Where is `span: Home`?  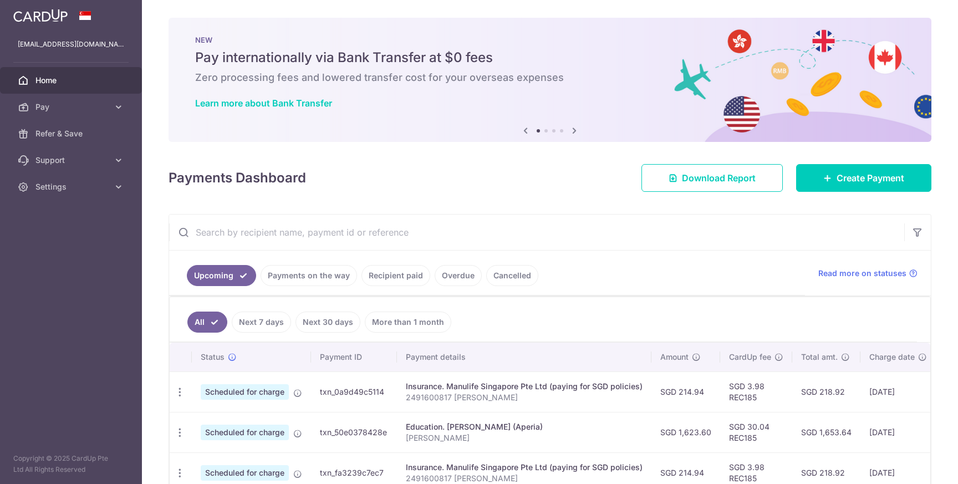 span: Home is located at coordinates (72, 80).